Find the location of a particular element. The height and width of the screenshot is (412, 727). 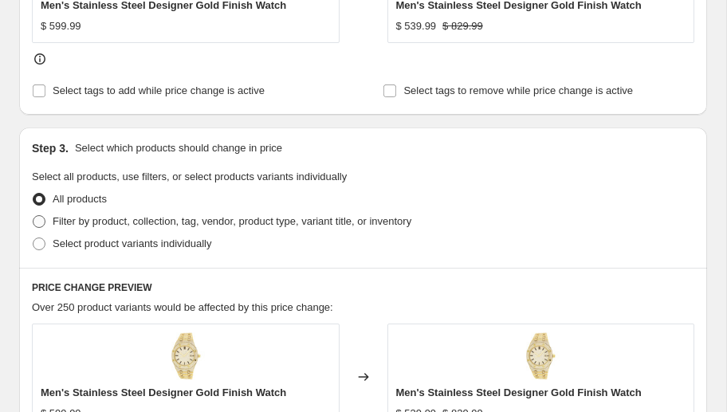

span: Over 250 product variants would be affected by this price change: is located at coordinates (182, 307).